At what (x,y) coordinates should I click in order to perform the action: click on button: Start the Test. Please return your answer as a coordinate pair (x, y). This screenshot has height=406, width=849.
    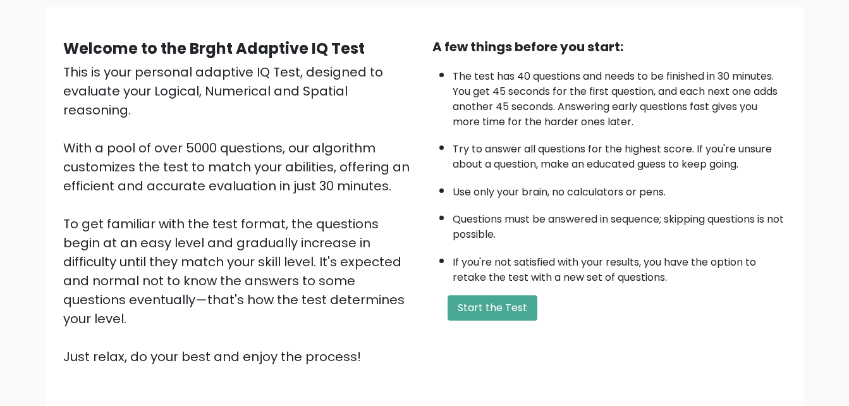
    Looking at the image, I should click on (492, 308).